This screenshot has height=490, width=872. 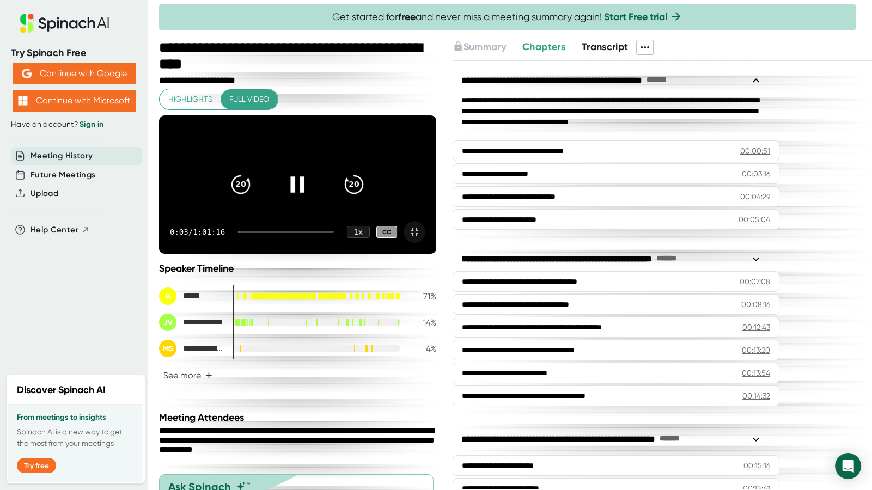 What do you see at coordinates (387, 232) in the screenshot?
I see `div: CC` at bounding box center [387, 232].